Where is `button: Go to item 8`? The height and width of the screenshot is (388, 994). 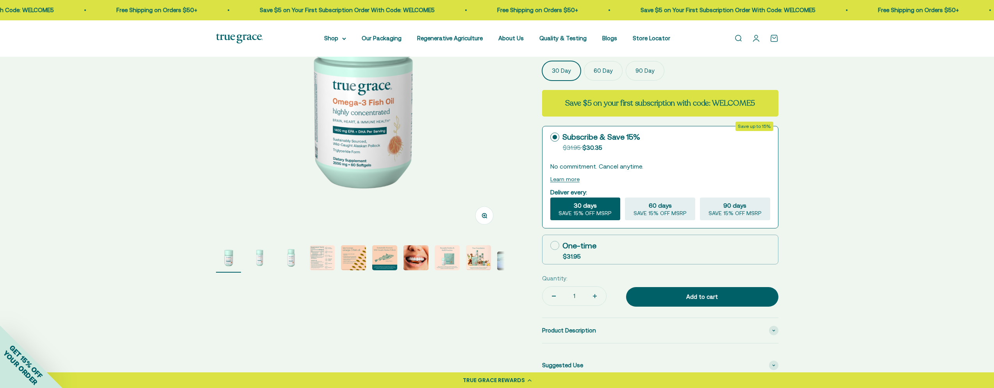 button: Go to item 8 is located at coordinates (447, 259).